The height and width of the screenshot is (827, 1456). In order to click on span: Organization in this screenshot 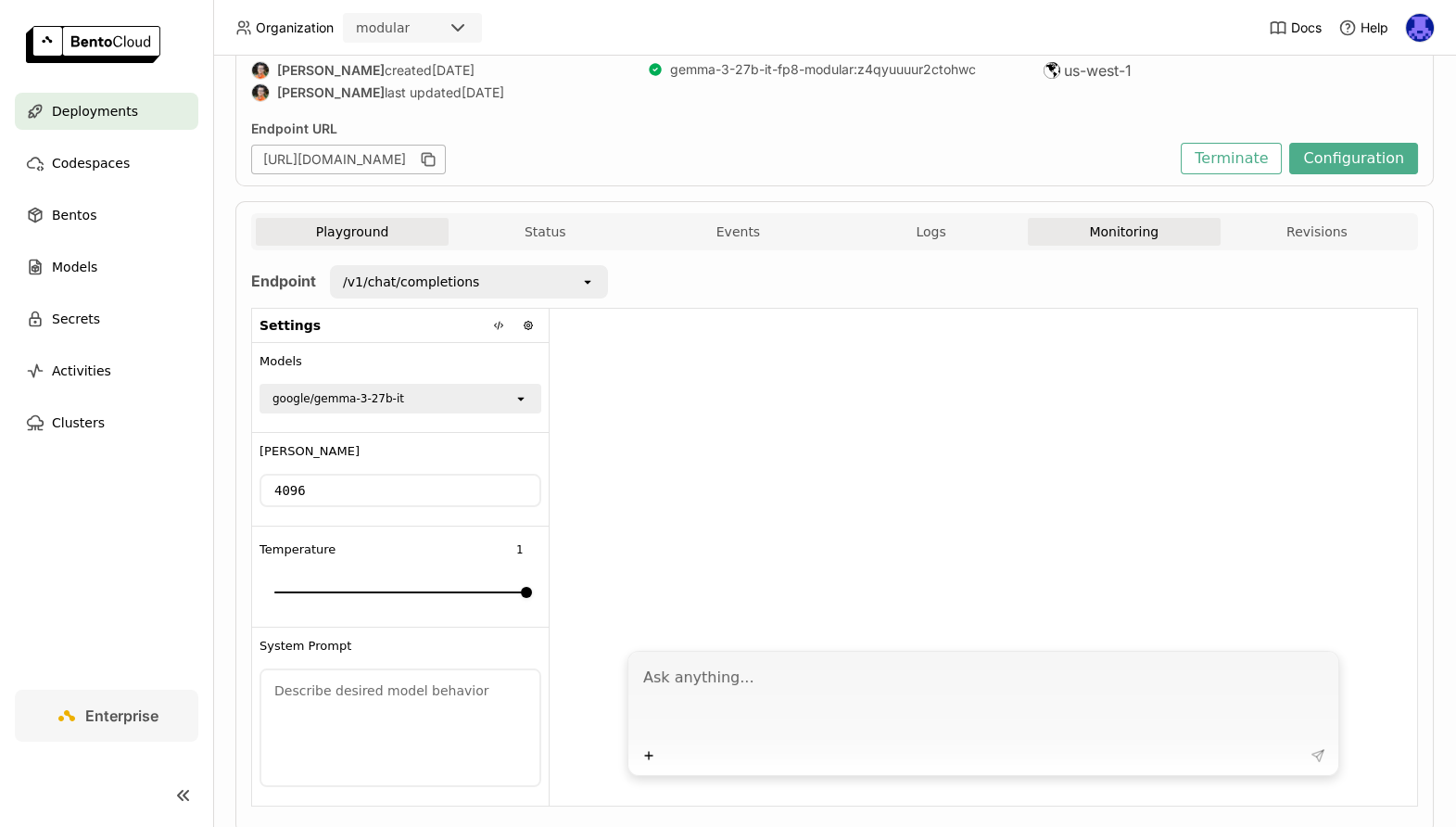, I will do `click(295, 28)`.